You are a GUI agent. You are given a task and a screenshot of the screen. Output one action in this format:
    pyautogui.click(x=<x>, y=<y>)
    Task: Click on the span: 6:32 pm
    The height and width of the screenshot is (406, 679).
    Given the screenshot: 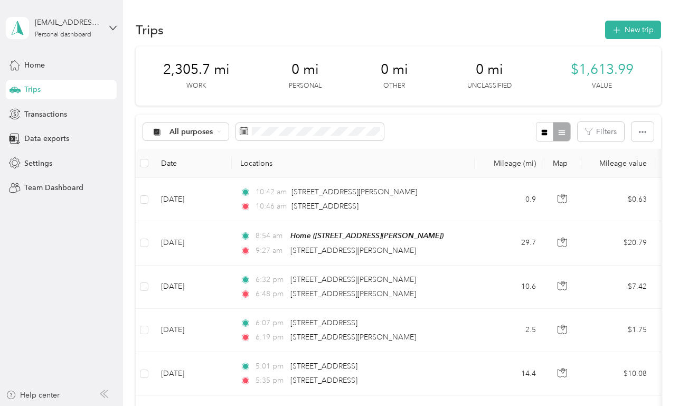 What is the action you would take?
    pyautogui.click(x=270, y=280)
    